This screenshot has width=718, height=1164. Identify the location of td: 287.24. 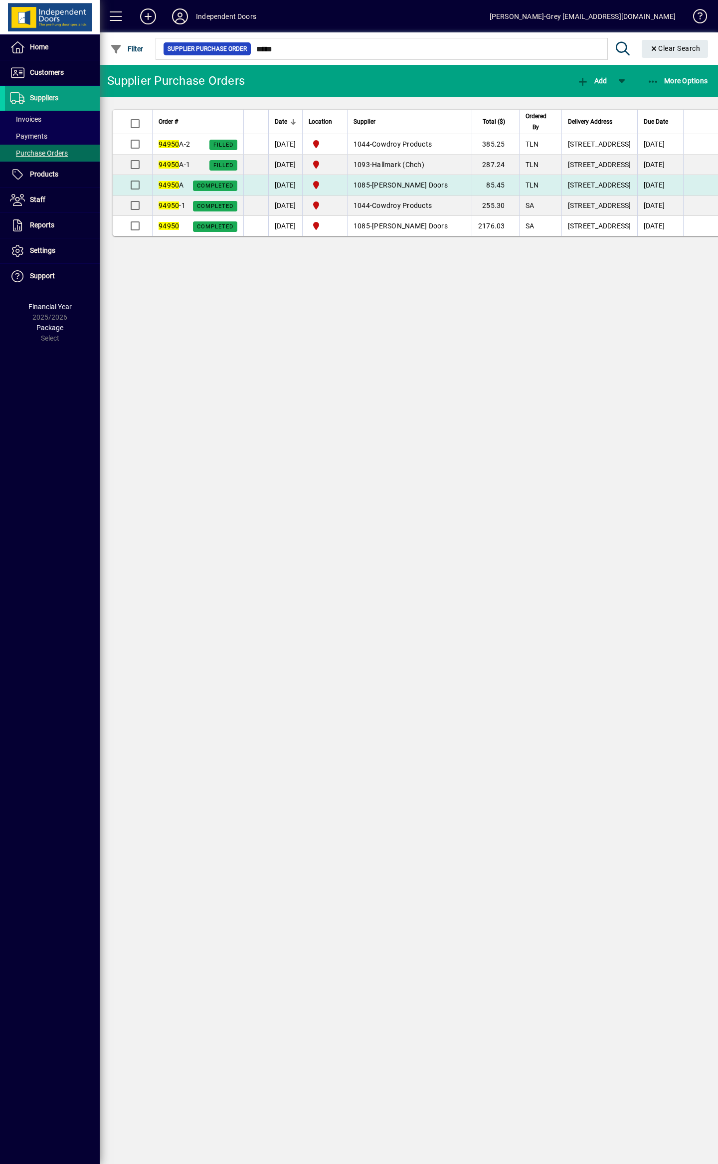
(495, 165).